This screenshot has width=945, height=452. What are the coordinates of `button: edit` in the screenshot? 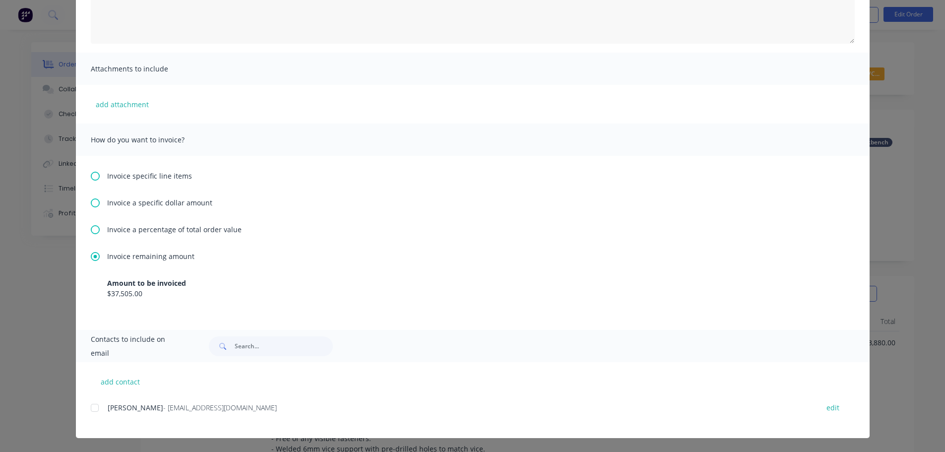 It's located at (833, 407).